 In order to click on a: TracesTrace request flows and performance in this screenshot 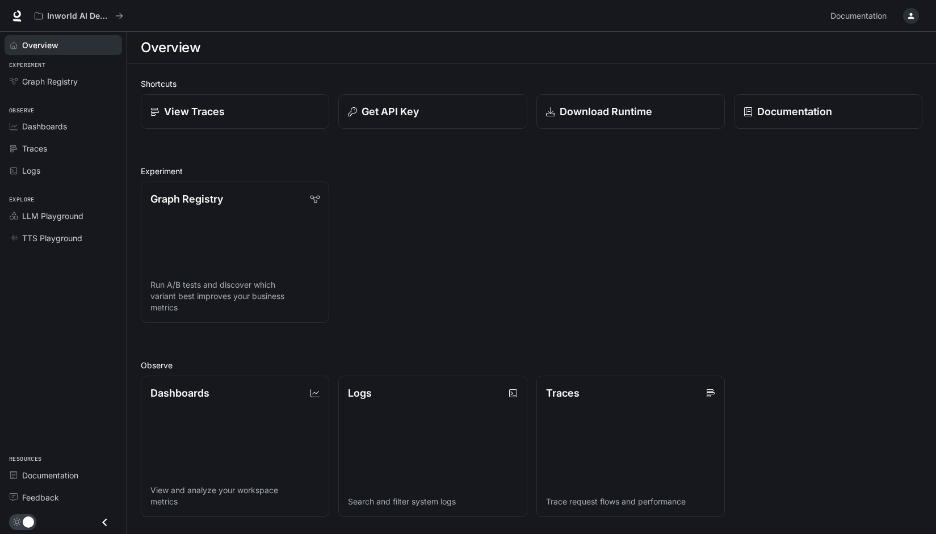, I will do `click(630, 446)`.